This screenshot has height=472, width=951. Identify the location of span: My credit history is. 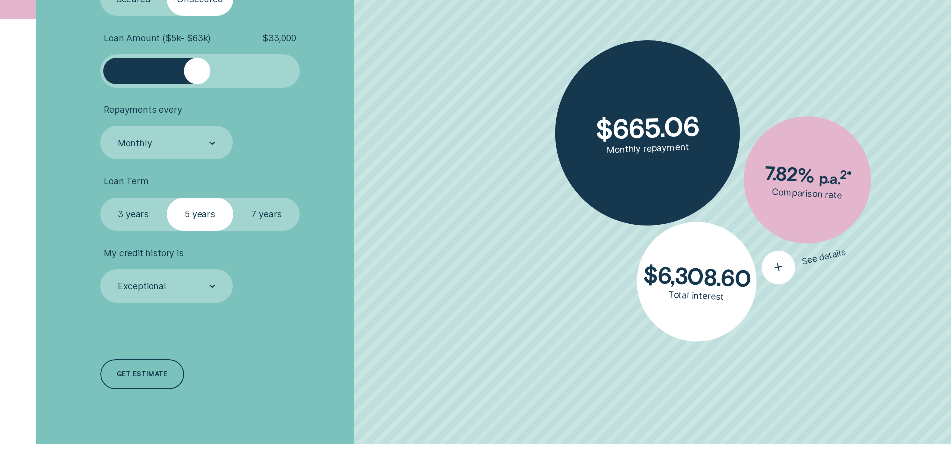
(143, 253).